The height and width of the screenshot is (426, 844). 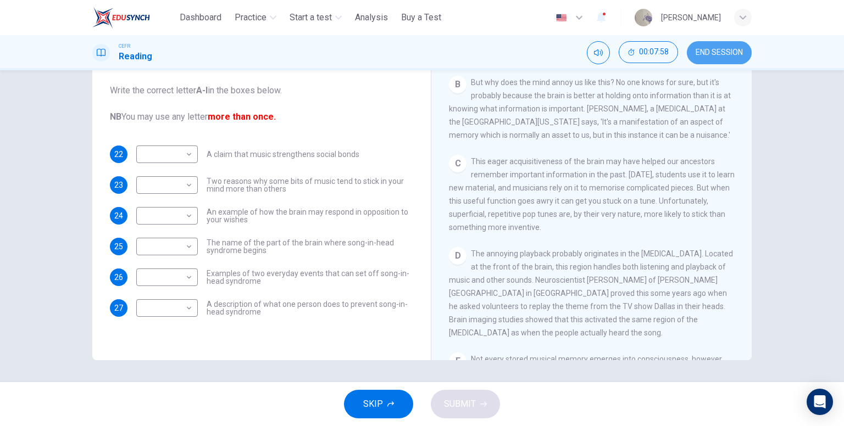 I want to click on div: Mute, so click(x=598, y=53).